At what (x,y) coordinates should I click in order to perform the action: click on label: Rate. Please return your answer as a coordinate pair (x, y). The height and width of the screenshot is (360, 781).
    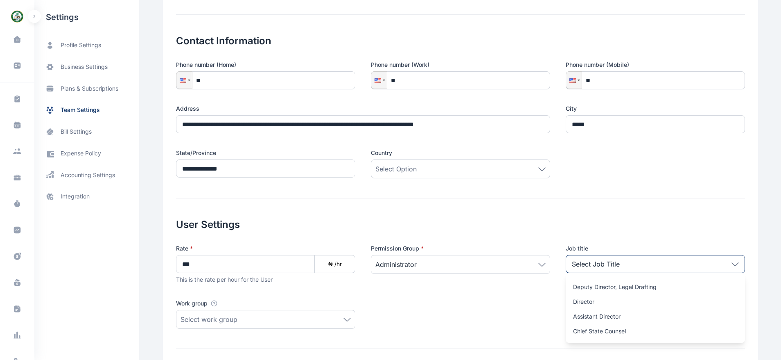
    Looking at the image, I should click on (266, 248).